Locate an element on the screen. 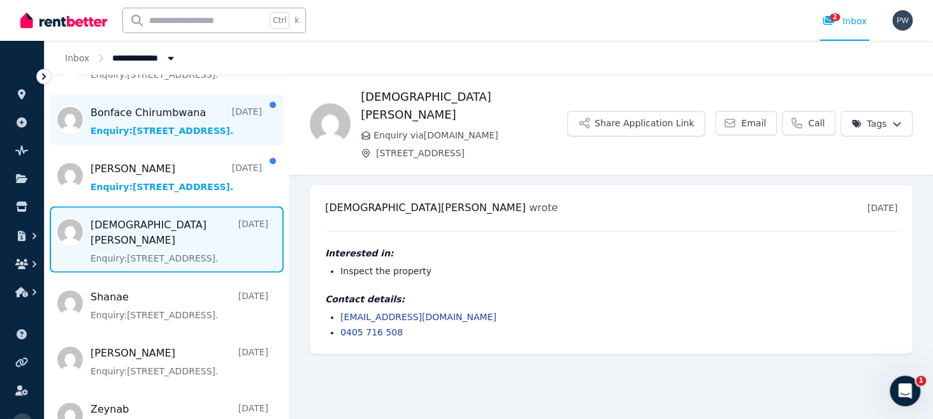  a: Email is located at coordinates (745, 123).